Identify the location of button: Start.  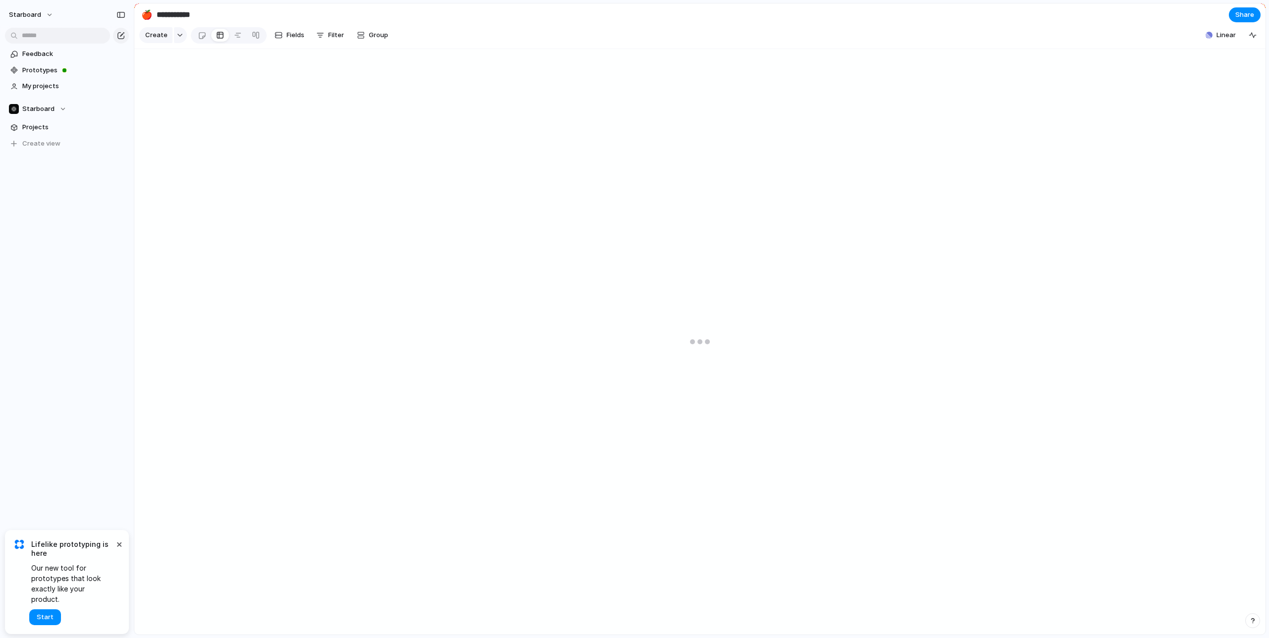
(45, 618).